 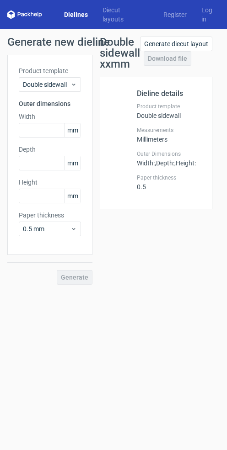 I want to click on a: Dielines, so click(x=76, y=15).